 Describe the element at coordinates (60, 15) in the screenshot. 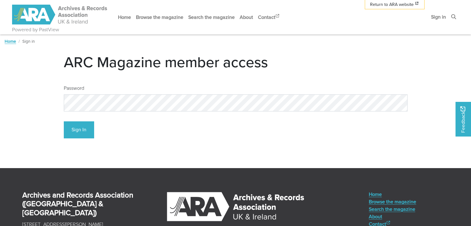

I see `a: ARA - ARC Magazine | Powered by PastView logo` at that location.